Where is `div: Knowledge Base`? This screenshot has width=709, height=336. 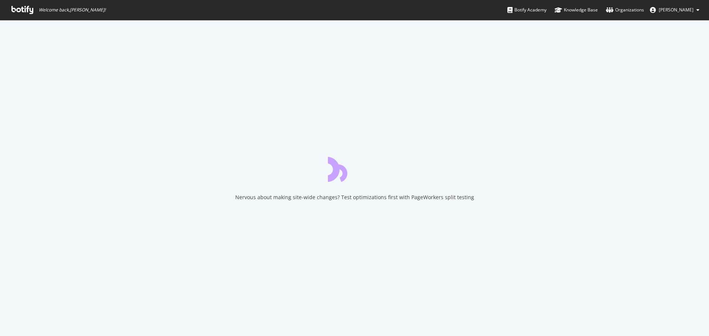 div: Knowledge Base is located at coordinates (576, 10).